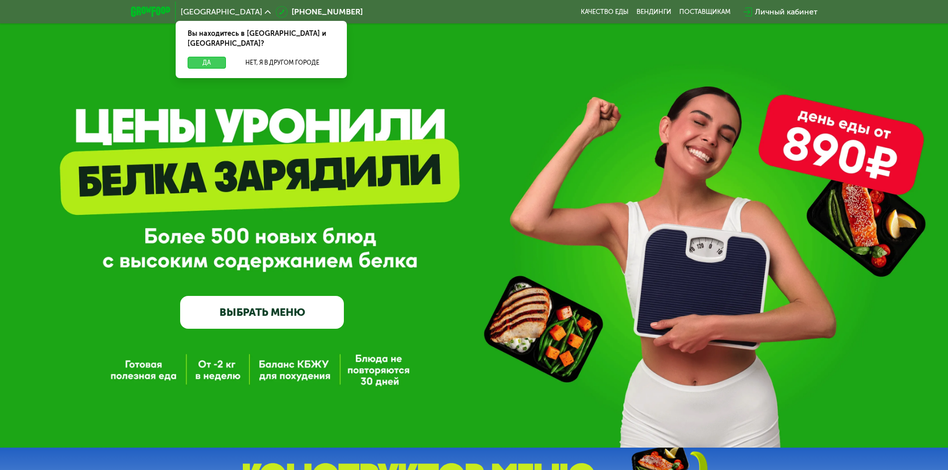 Image resolution: width=948 pixels, height=470 pixels. I want to click on div: поставщикам, so click(705, 12).